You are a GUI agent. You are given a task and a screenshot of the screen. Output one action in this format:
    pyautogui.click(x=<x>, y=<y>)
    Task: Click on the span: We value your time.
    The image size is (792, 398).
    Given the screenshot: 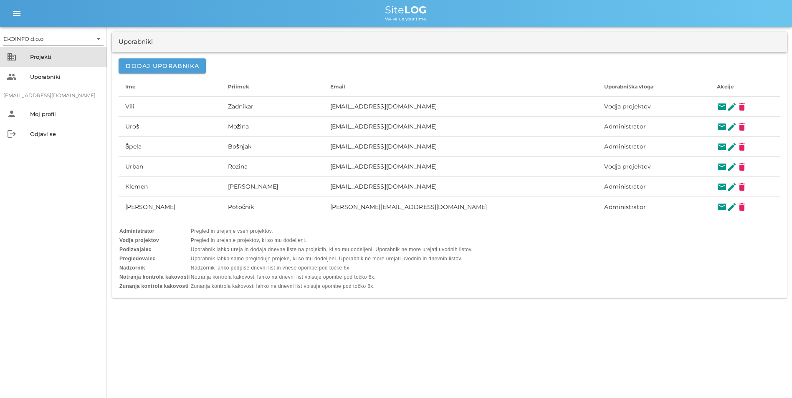 What is the action you would take?
    pyautogui.click(x=406, y=19)
    